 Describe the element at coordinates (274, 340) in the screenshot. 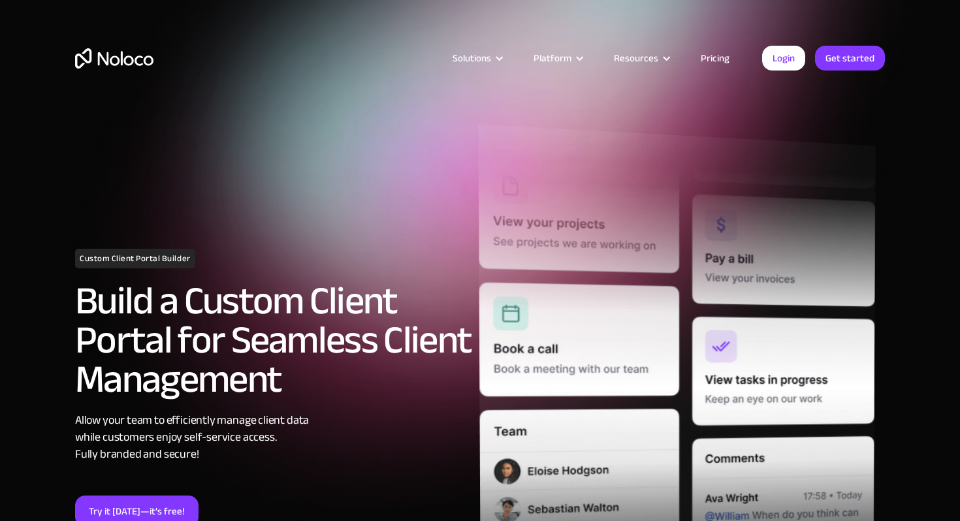

I see `h2: Build a Custom Client Portal for Seamless Client Management` at that location.